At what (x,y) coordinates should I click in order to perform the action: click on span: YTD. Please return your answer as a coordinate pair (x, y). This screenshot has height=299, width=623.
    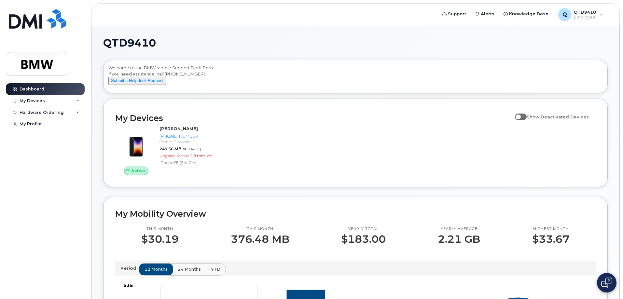
    Looking at the image, I should click on (215, 269).